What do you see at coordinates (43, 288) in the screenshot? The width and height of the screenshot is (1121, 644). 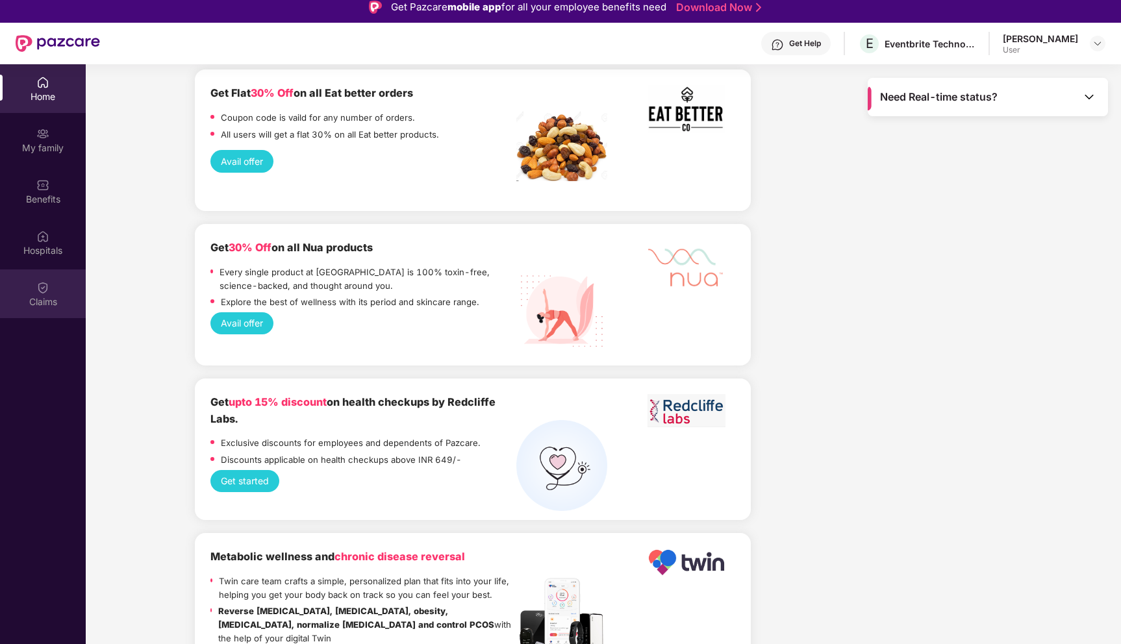 I see `img: svg+xml;base64,PHN2ZyBpZD0iQ2xhaW0iIHhtbG5zPSJodHRwOi8vd3d3LnczLm9yZy8yMDAwL3N2ZyIgd2lkdGg9IjIwIi...` at bounding box center [43, 288].